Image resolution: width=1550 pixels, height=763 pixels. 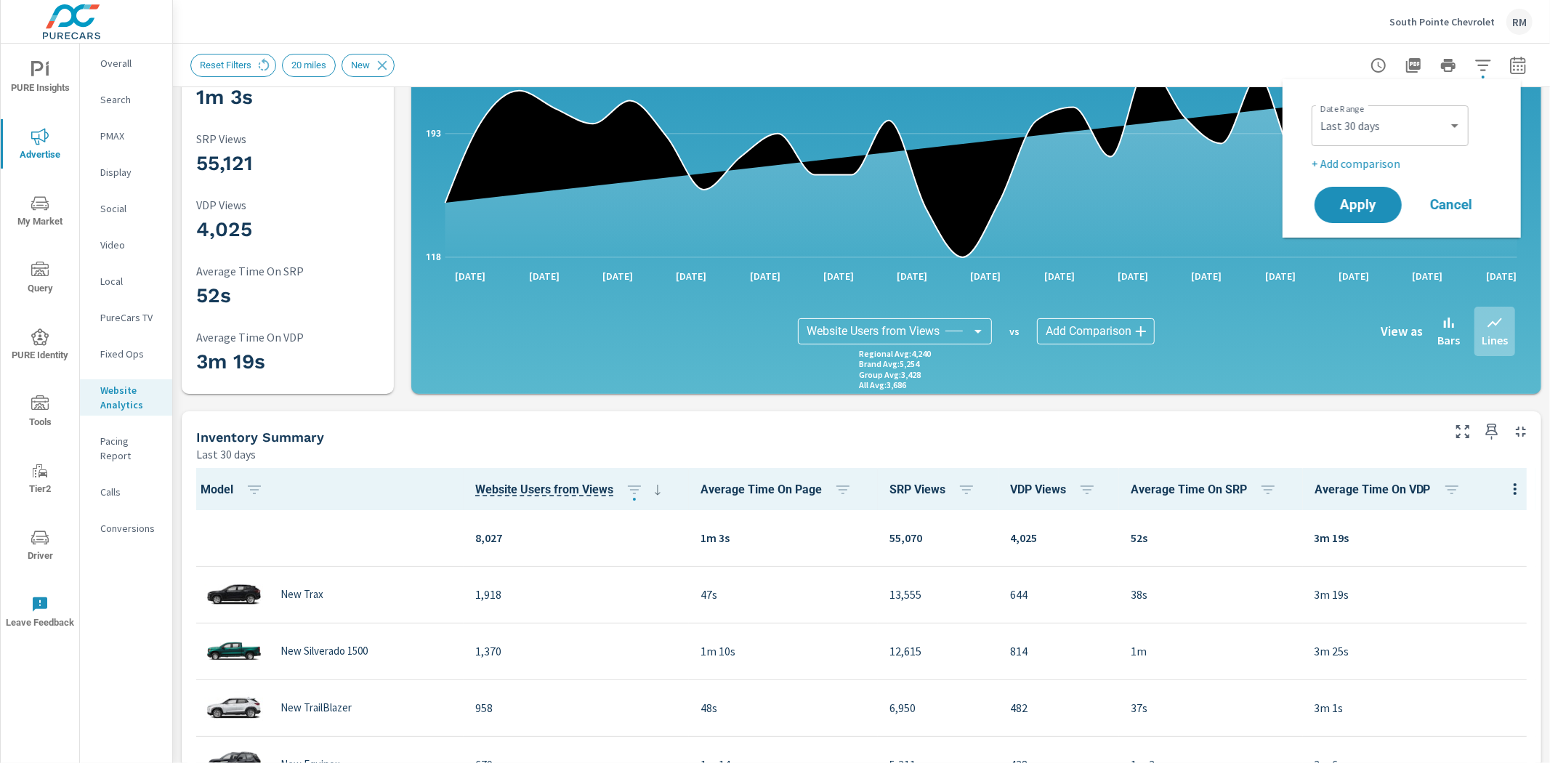 What do you see at coordinates (126, 136) in the screenshot?
I see `div: PMAX` at bounding box center [126, 136].